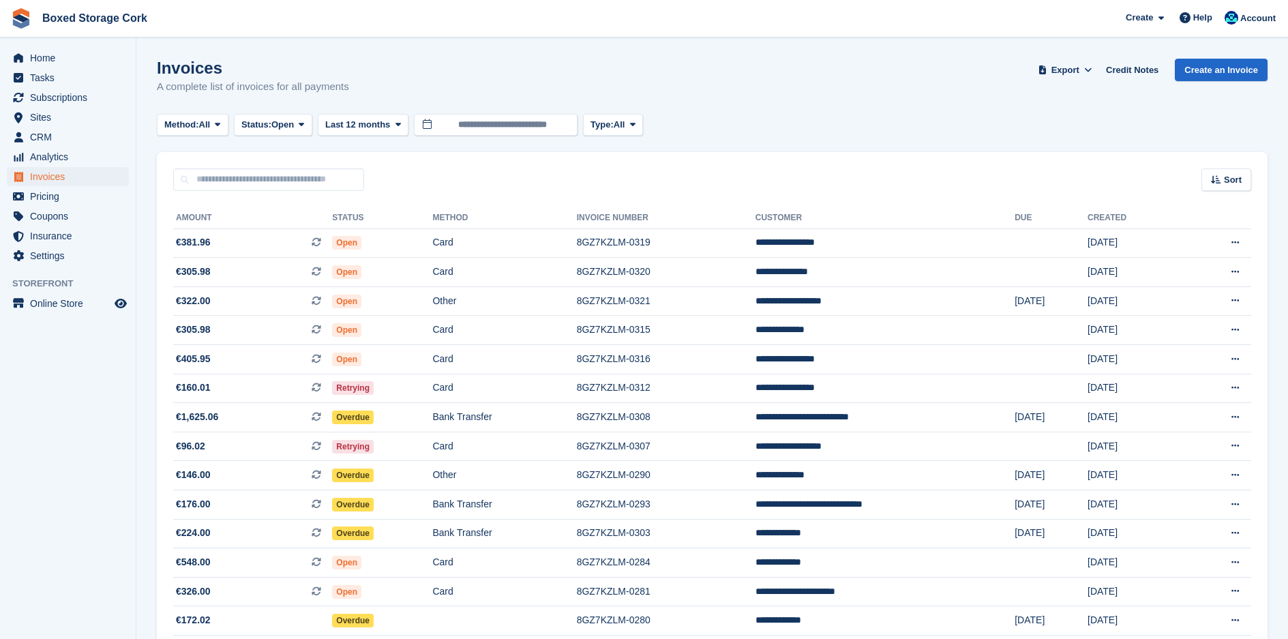 Image resolution: width=1288 pixels, height=639 pixels. What do you see at coordinates (666, 446) in the screenshot?
I see `td: 8GZ7KZLM-0307` at bounding box center [666, 446].